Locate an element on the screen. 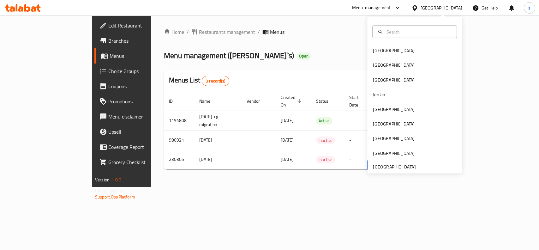 The width and height of the screenshot is (539, 250). span: Choice Groups is located at coordinates (142, 71).